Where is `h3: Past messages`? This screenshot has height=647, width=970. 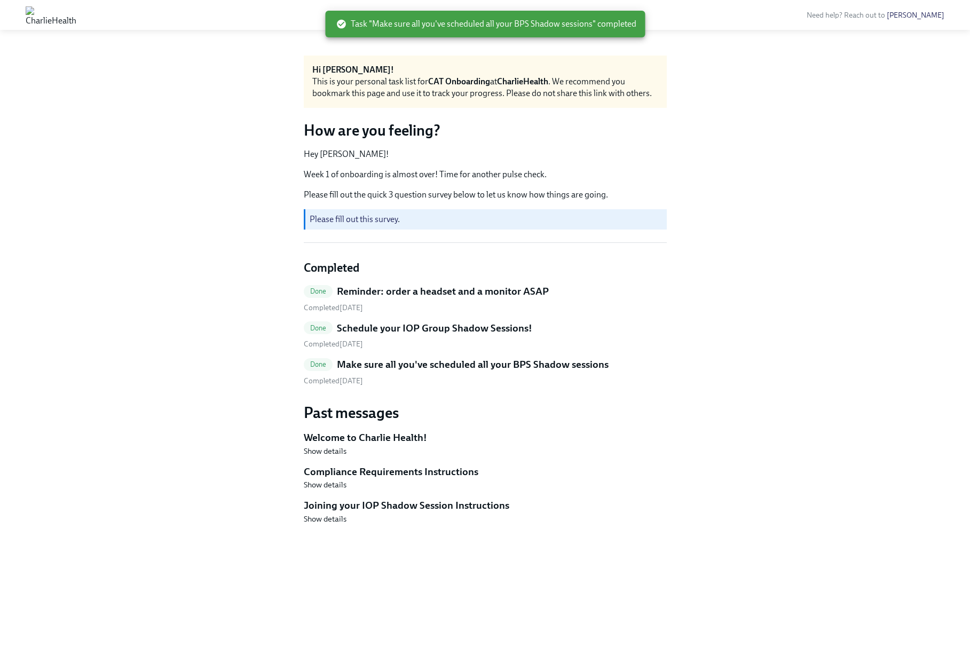
h3: Past messages is located at coordinates (485, 413).